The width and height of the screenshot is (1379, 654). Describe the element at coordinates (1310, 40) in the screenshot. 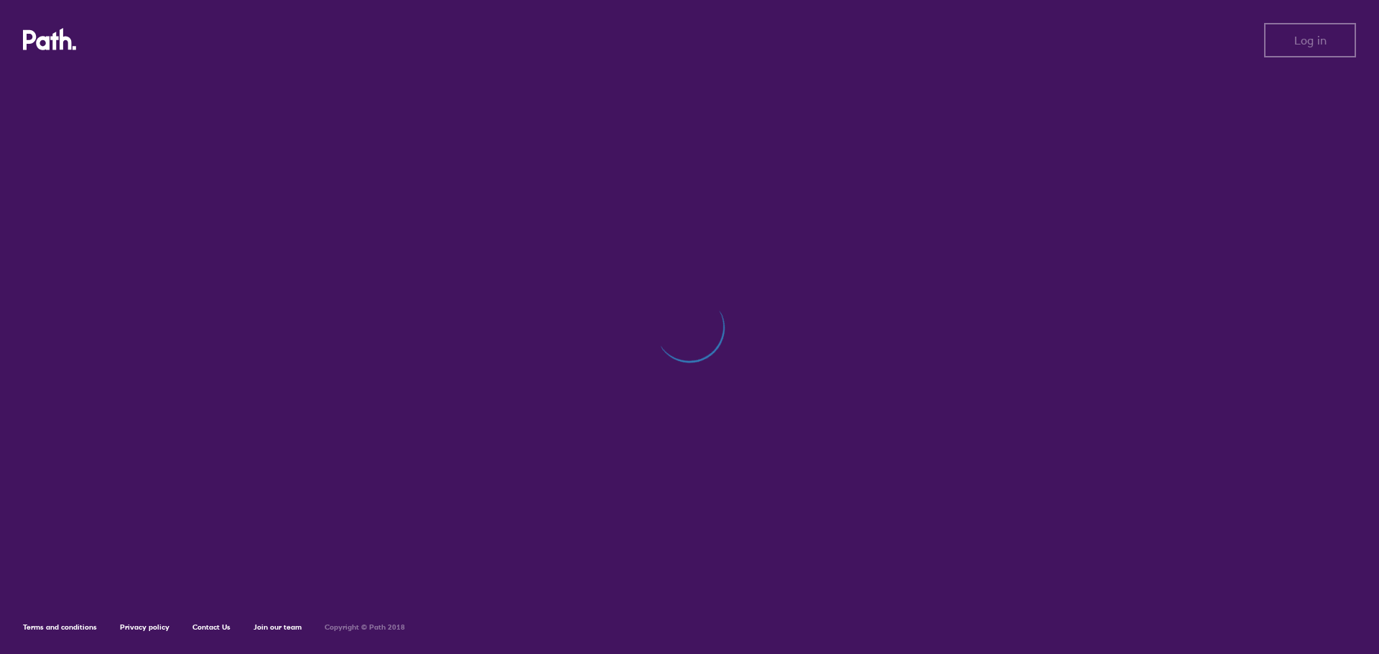

I see `button: Log in` at that location.